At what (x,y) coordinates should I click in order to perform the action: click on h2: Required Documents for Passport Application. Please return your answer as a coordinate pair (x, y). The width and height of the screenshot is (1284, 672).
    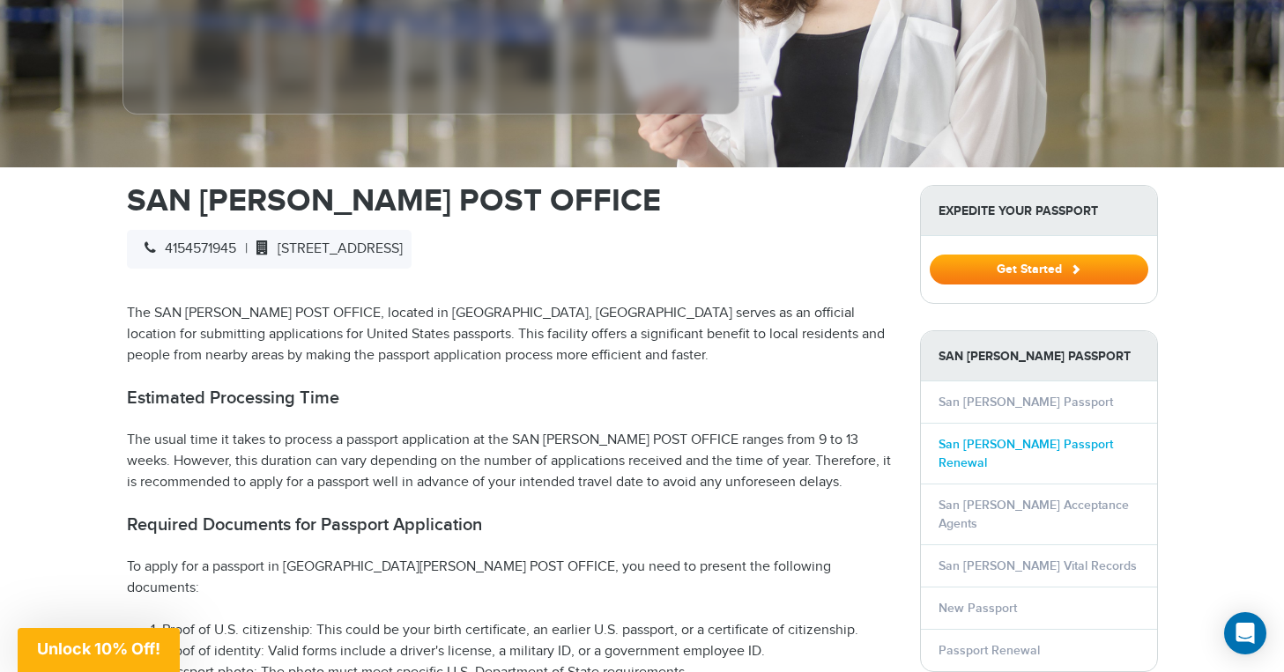
    Looking at the image, I should click on (510, 525).